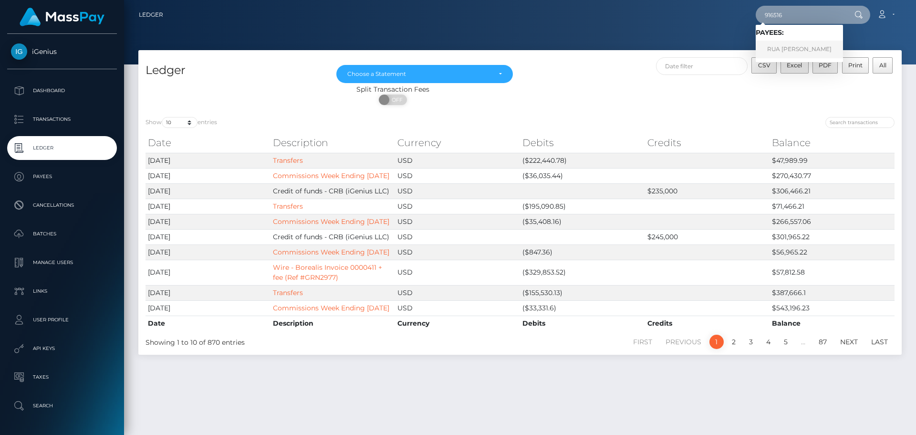  I want to click on a: 1, so click(717, 342).